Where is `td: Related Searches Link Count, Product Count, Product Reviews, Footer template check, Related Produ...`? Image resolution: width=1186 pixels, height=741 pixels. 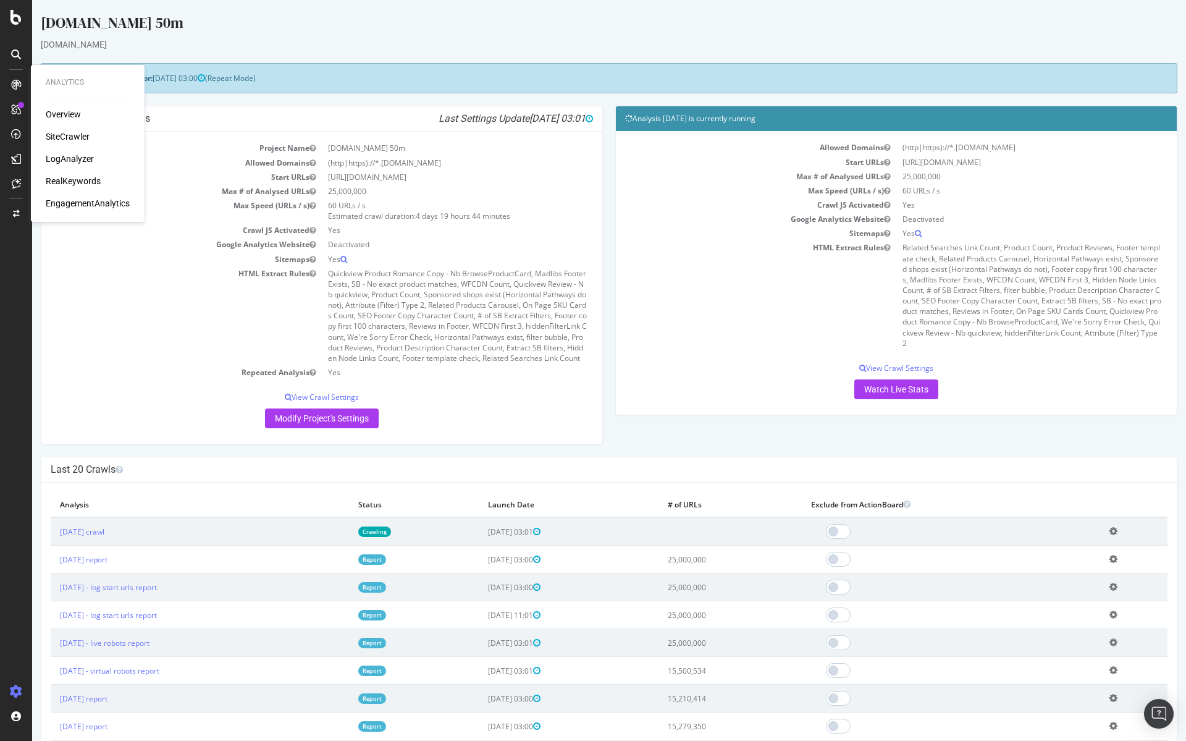 td: Related Searches Link Count, Product Count, Product Reviews, Footer template check, Related Produ... is located at coordinates (999, 295).